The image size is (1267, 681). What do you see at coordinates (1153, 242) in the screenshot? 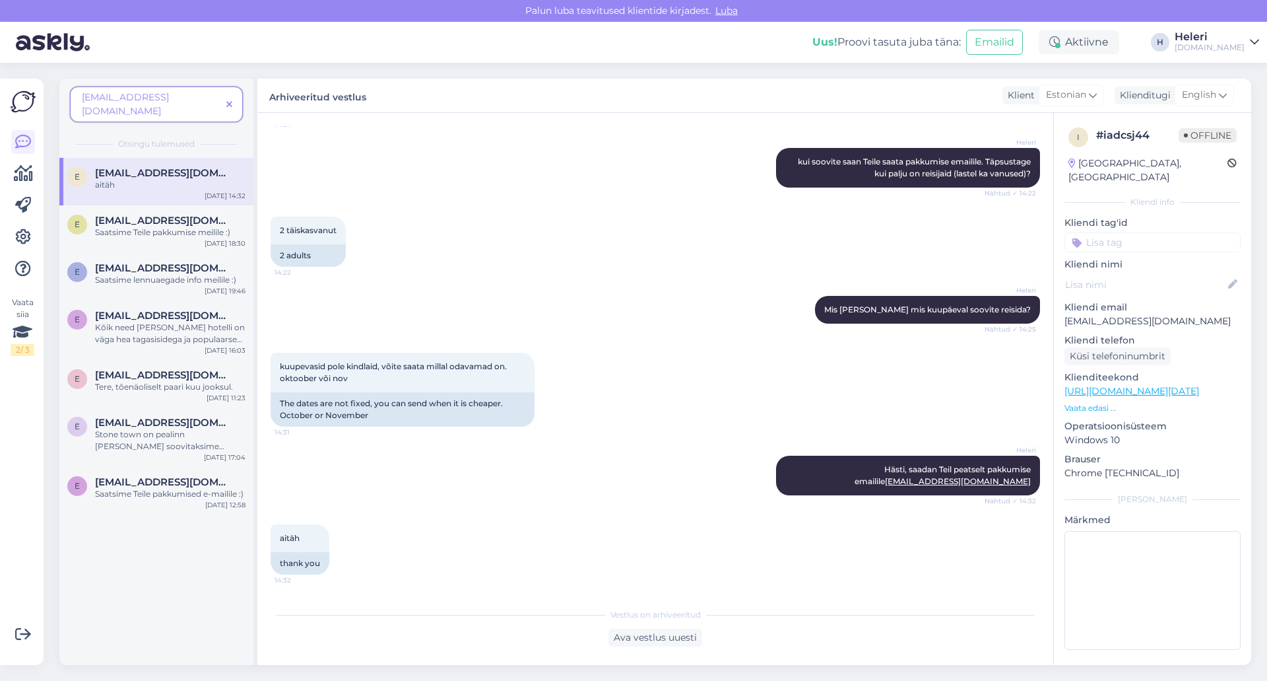
I see `input: Lisa tag` at bounding box center [1153, 242].